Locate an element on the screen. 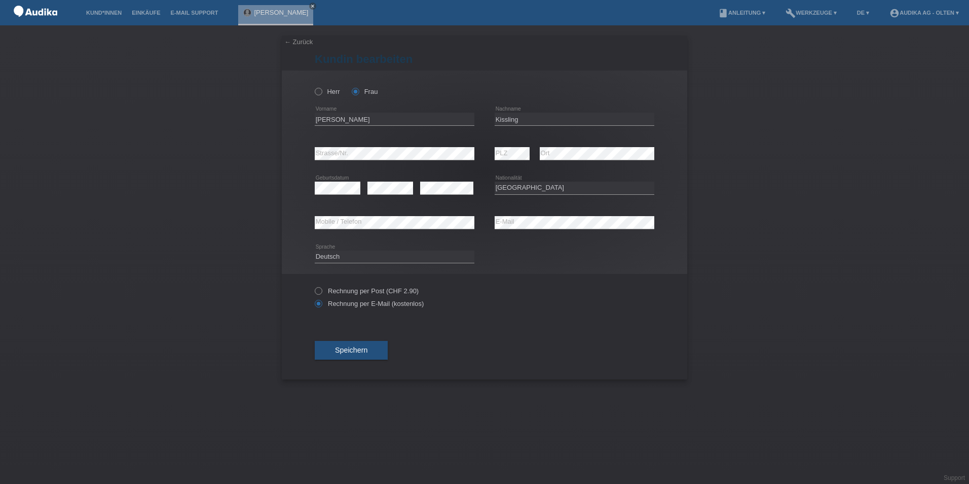  span: Speichern is located at coordinates (351, 350).